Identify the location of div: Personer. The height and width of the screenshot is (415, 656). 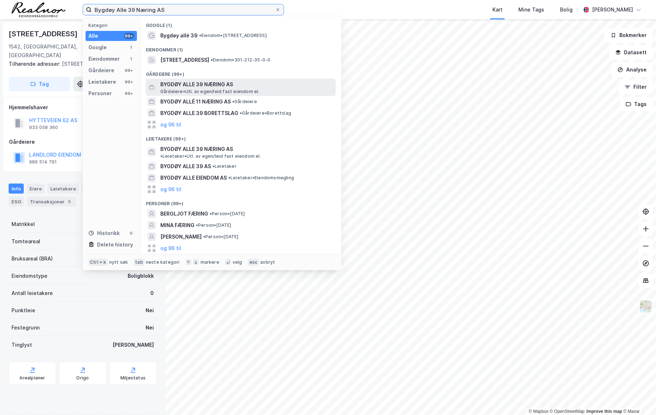
(100, 93).